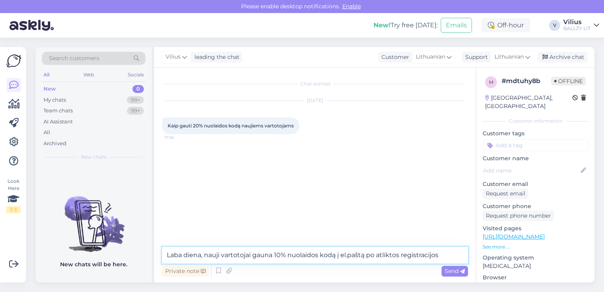 Image resolution: width=604 pixels, height=292 pixels. Describe the element at coordinates (74, 58) in the screenshot. I see `span: Search customers` at that location.